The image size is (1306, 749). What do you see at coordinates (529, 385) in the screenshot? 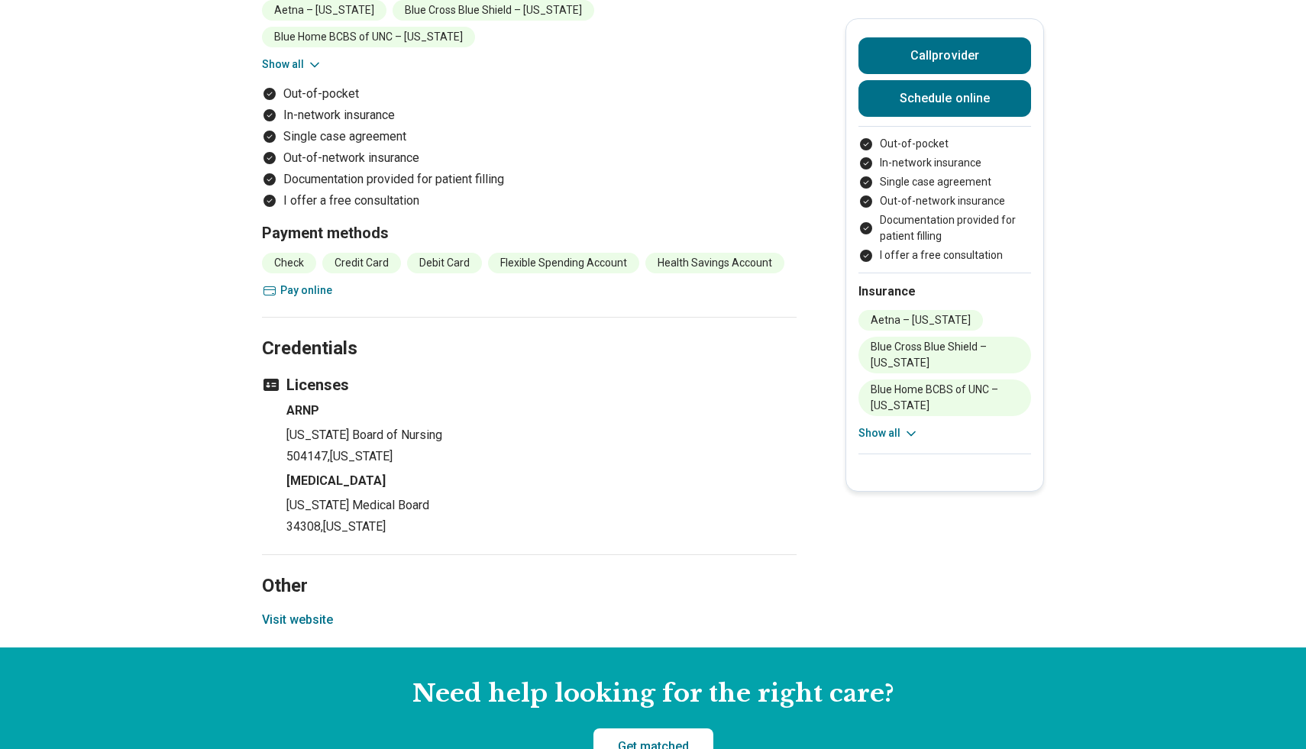
I see `h3: Licenses` at bounding box center [529, 385].